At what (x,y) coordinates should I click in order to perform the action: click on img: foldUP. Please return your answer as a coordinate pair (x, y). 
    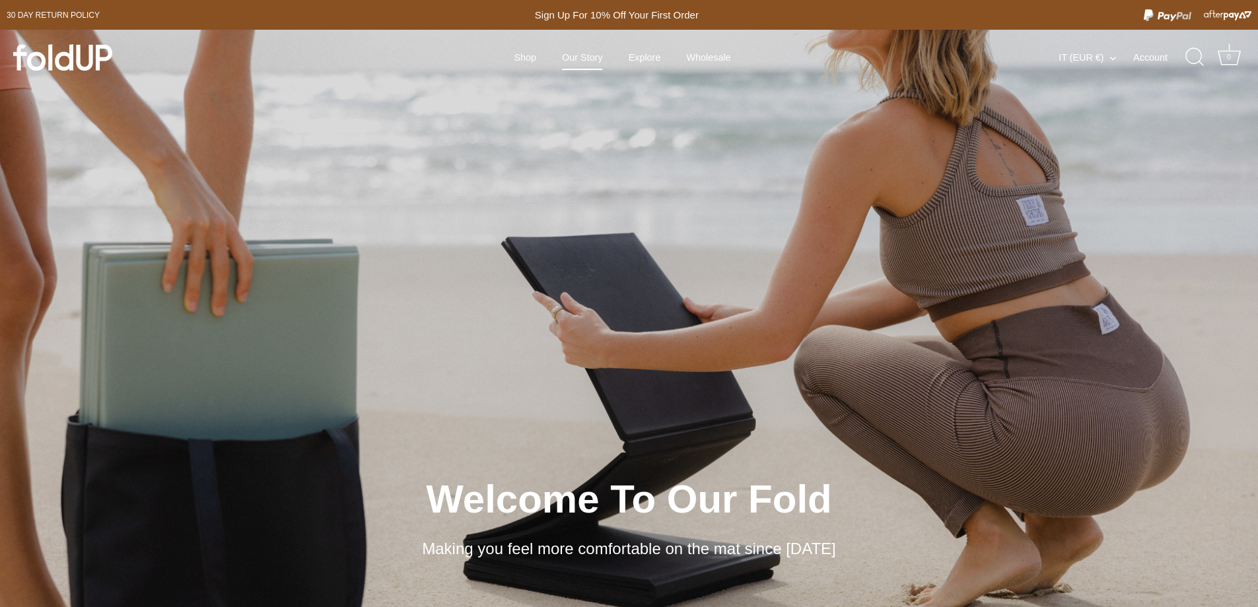
    Looking at the image, I should click on (63, 57).